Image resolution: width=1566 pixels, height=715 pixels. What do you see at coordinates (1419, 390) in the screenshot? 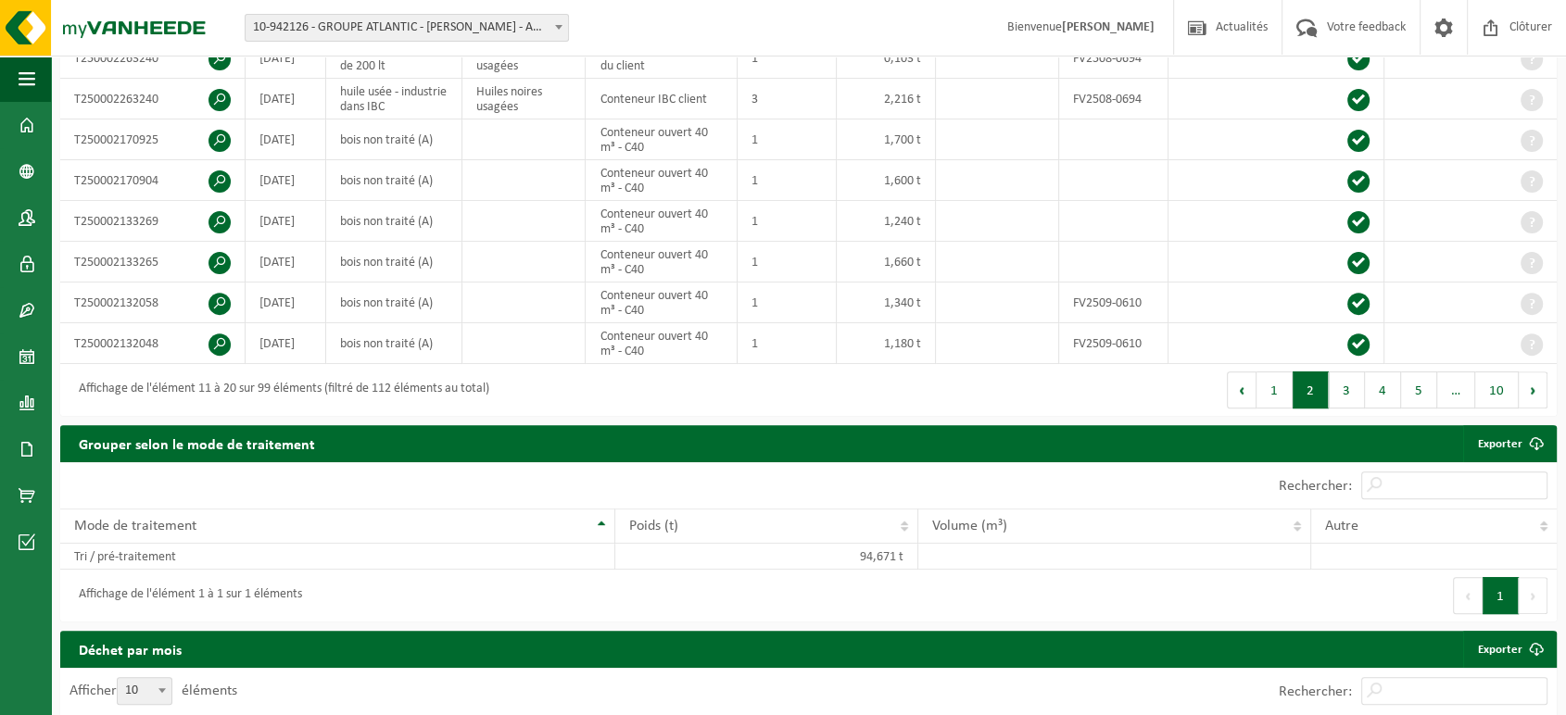
I see `button: 5` at bounding box center [1419, 390].